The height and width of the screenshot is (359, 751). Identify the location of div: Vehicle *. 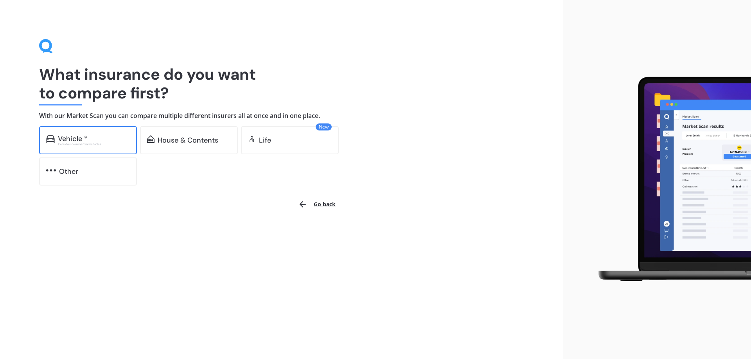
(73, 139).